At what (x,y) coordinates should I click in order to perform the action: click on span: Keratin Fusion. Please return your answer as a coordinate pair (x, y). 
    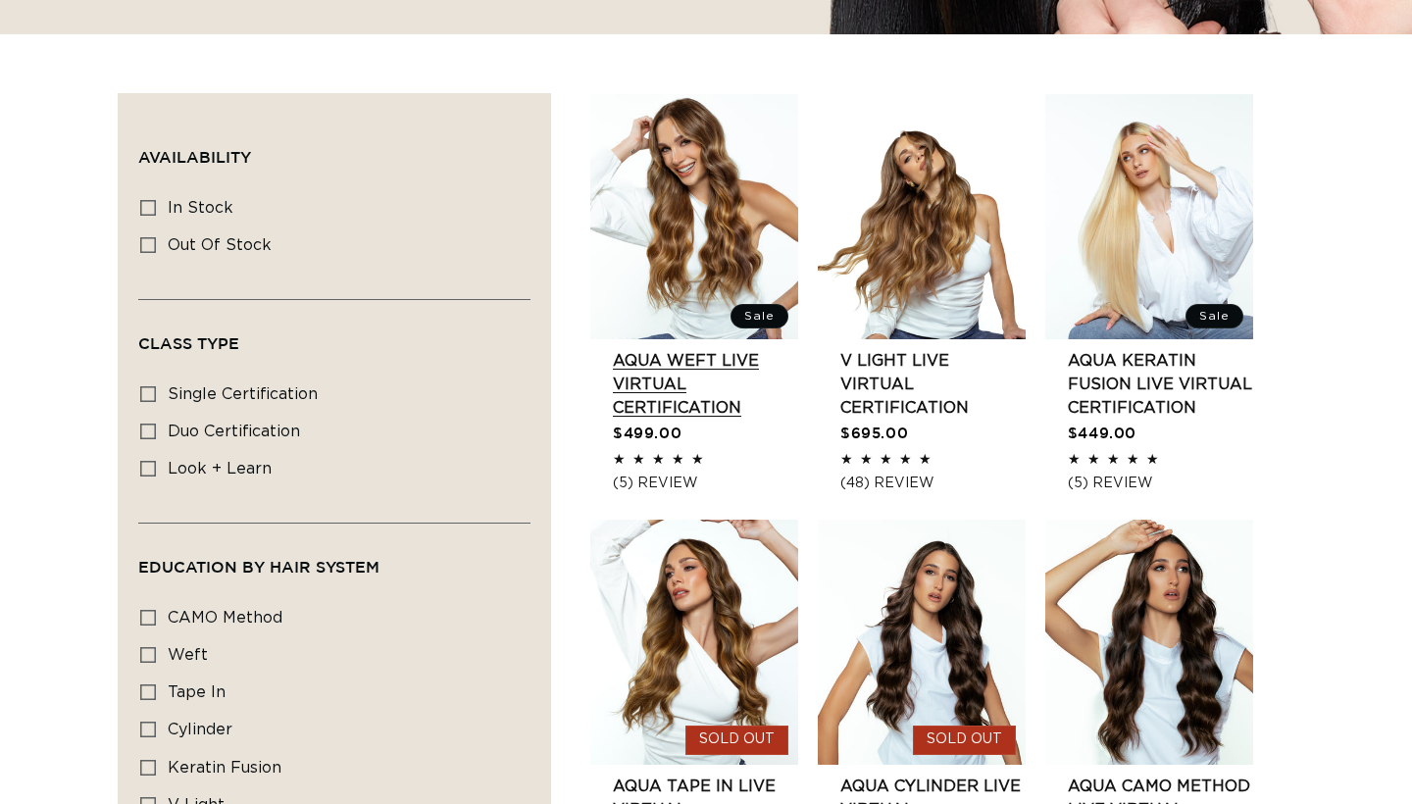
    Looking at the image, I should click on (225, 768).